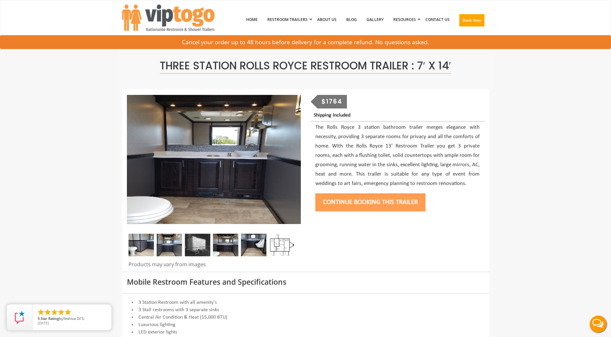 The image size is (611, 337). What do you see at coordinates (306, 309) in the screenshot?
I see `li: 3 Stall restrooms with 3 separate sinks` at bounding box center [306, 309].